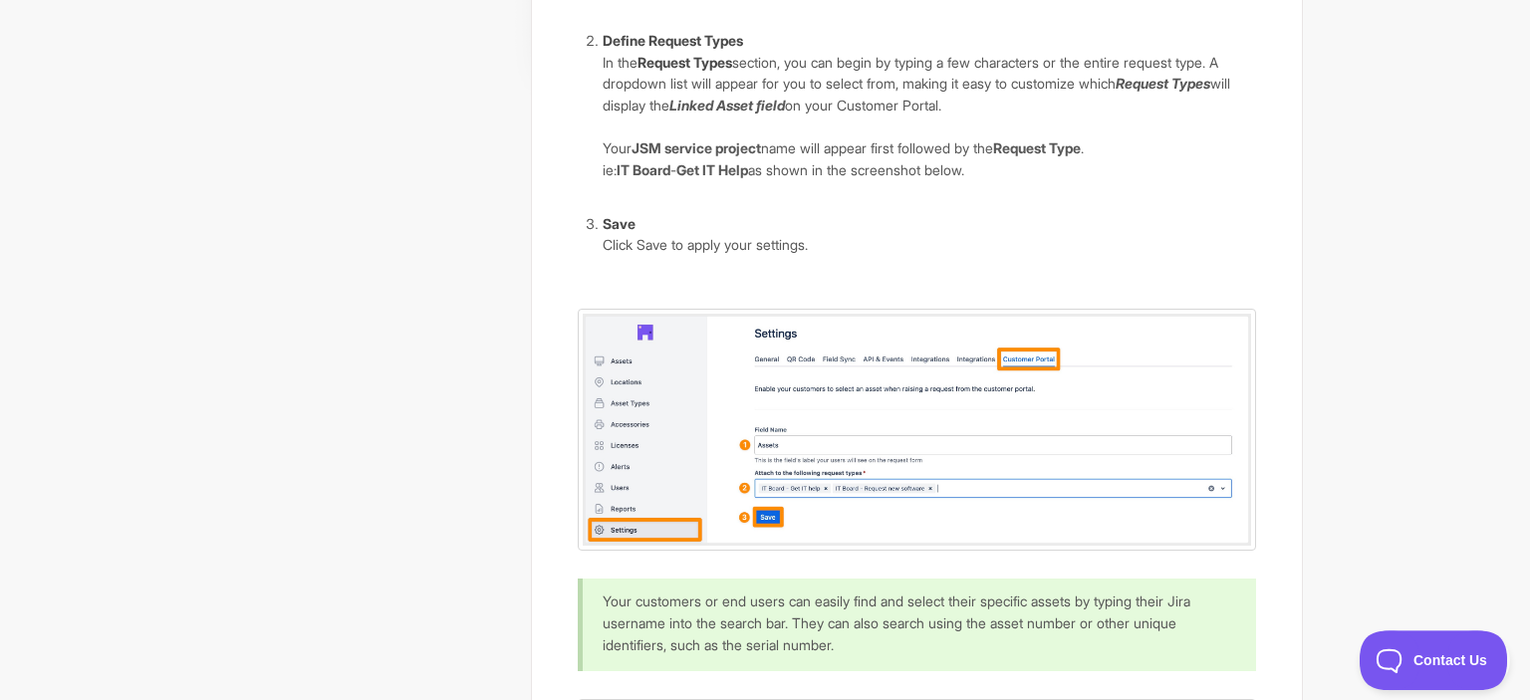  What do you see at coordinates (930, 84) in the screenshot?
I see `p: In the section, you can begin by typing a few characters or the entire request type. A dropdown l...` at bounding box center [930, 84].